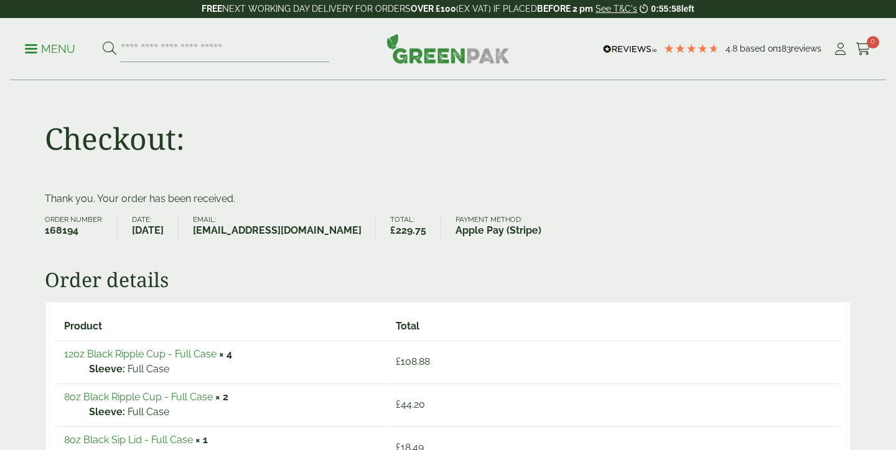 This screenshot has width=896, height=450. I want to click on li: Payment method:, so click(505, 227).